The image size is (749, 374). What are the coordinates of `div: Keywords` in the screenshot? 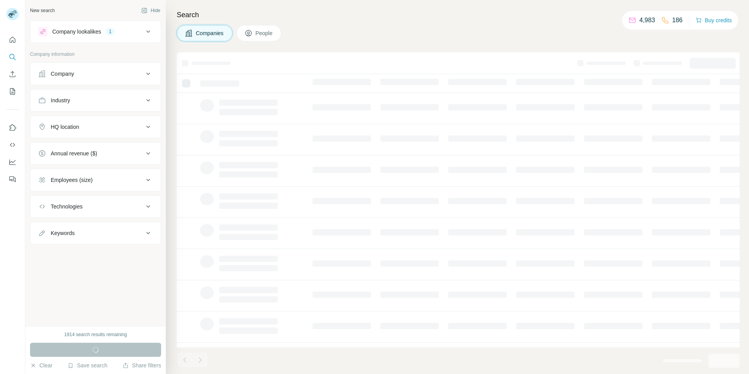 It's located at (62, 233).